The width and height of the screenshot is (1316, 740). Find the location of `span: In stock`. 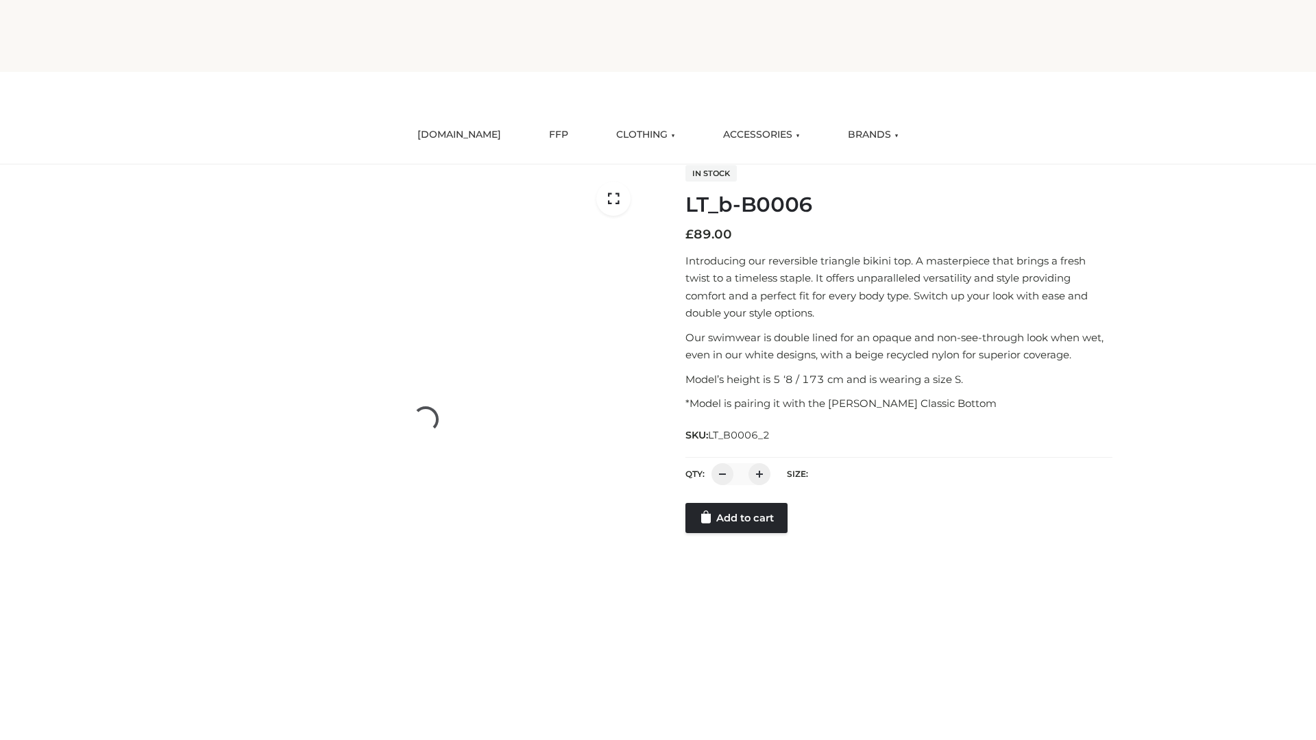

span: In stock is located at coordinates (711, 173).